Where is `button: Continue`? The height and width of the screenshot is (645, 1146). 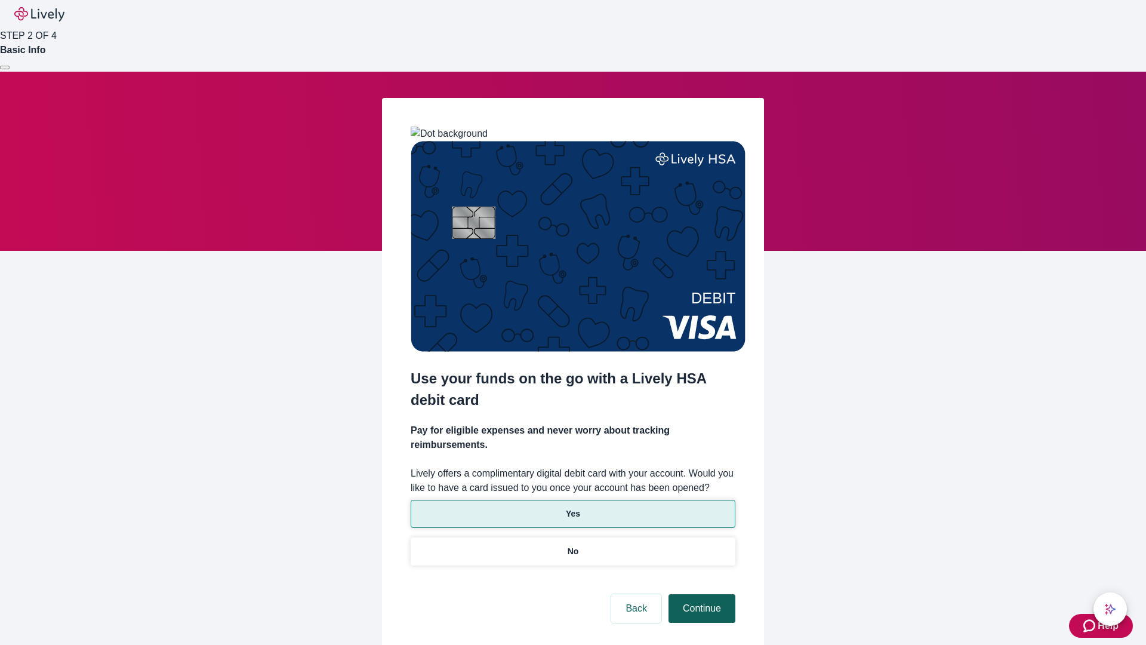
button: Continue is located at coordinates (702, 608).